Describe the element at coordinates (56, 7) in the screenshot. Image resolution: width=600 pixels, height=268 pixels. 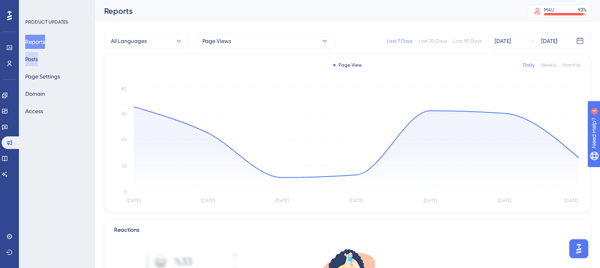
I see `div: 4` at that location.